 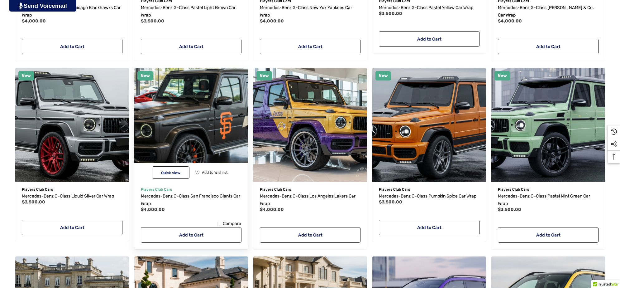 I want to click on img: Pastel Mint Green Wrapped G Wagon For Sale, so click(x=548, y=125).